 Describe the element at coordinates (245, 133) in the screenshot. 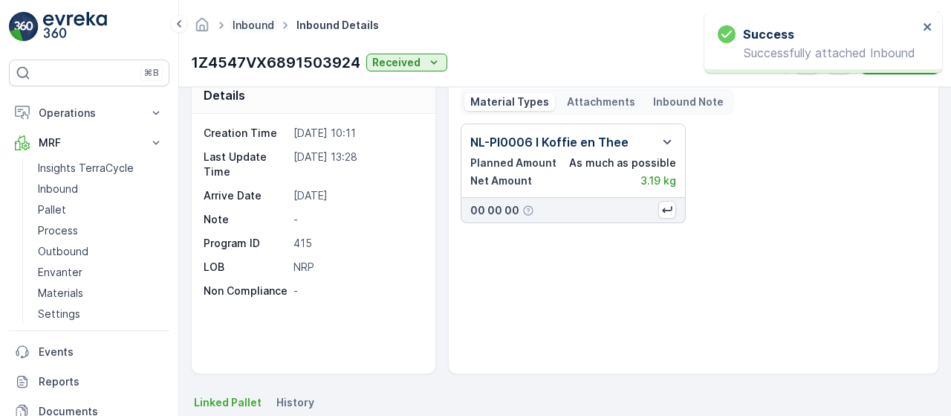

I see `p: Creation Time` at that location.